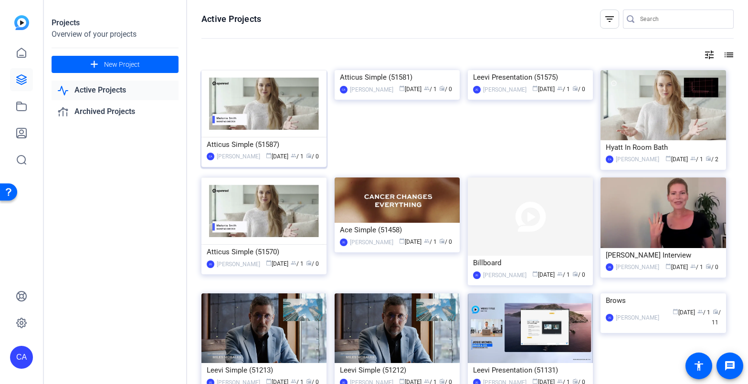  What do you see at coordinates (231, 19) in the screenshot?
I see `h1: Active Projects` at bounding box center [231, 19].